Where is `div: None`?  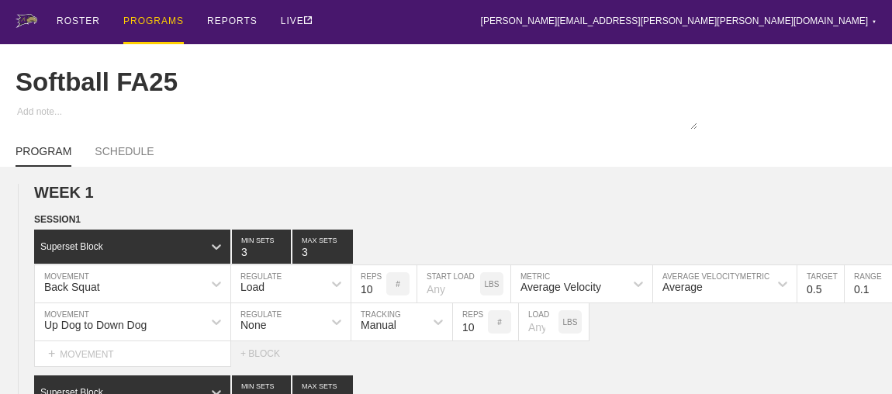 div: None is located at coordinates (253, 325).